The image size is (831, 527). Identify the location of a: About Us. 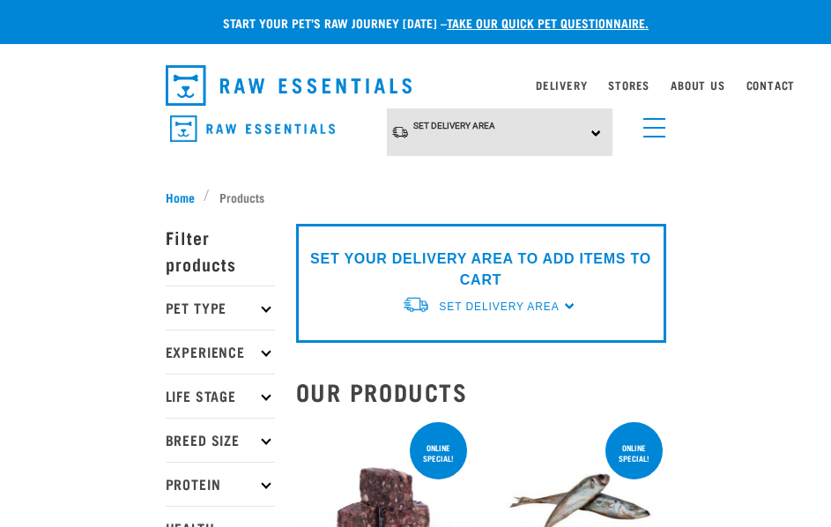
(697, 85).